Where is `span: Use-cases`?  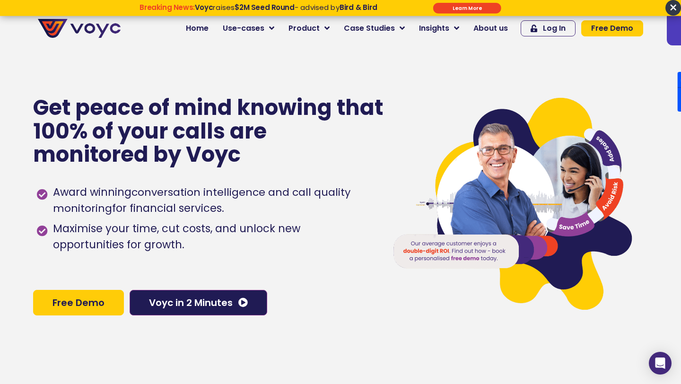
span: Use-cases is located at coordinates (243, 28).